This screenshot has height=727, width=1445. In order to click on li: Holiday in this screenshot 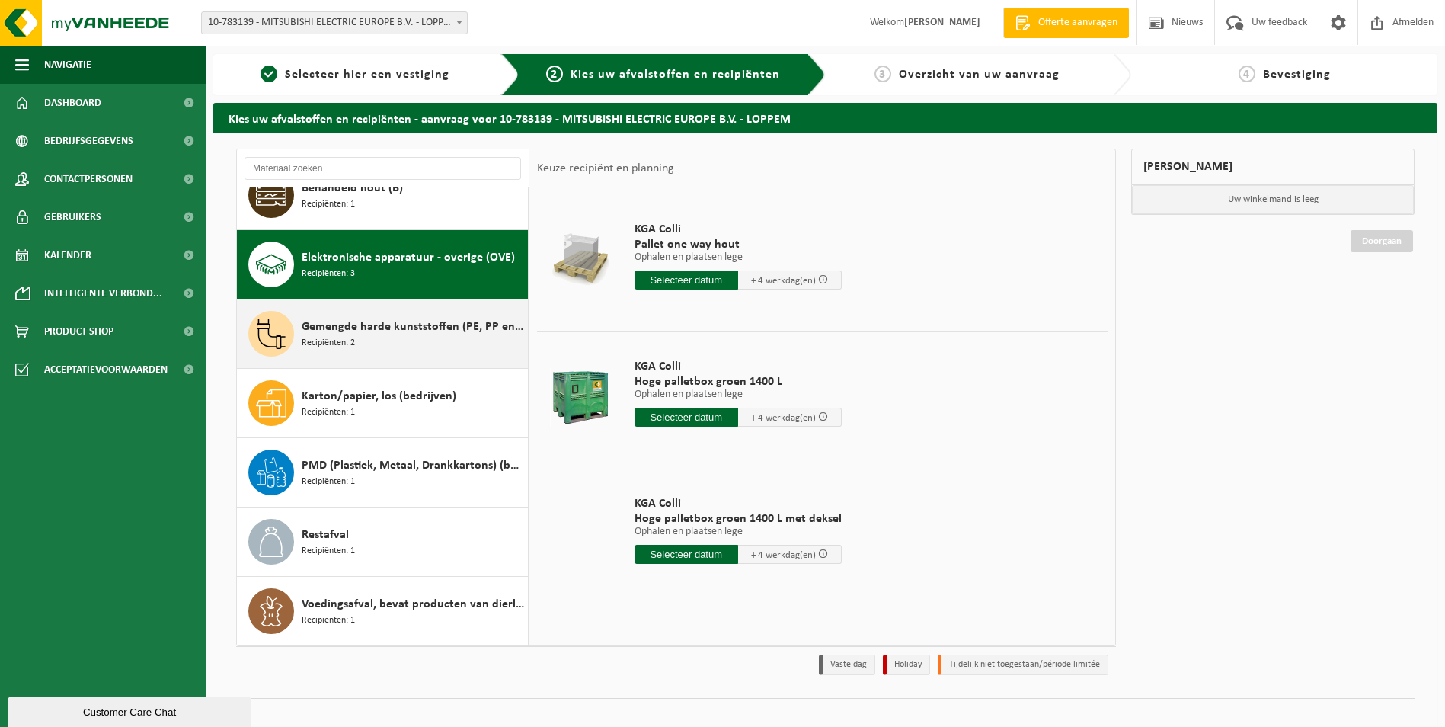, I will do `click(906, 664)`.